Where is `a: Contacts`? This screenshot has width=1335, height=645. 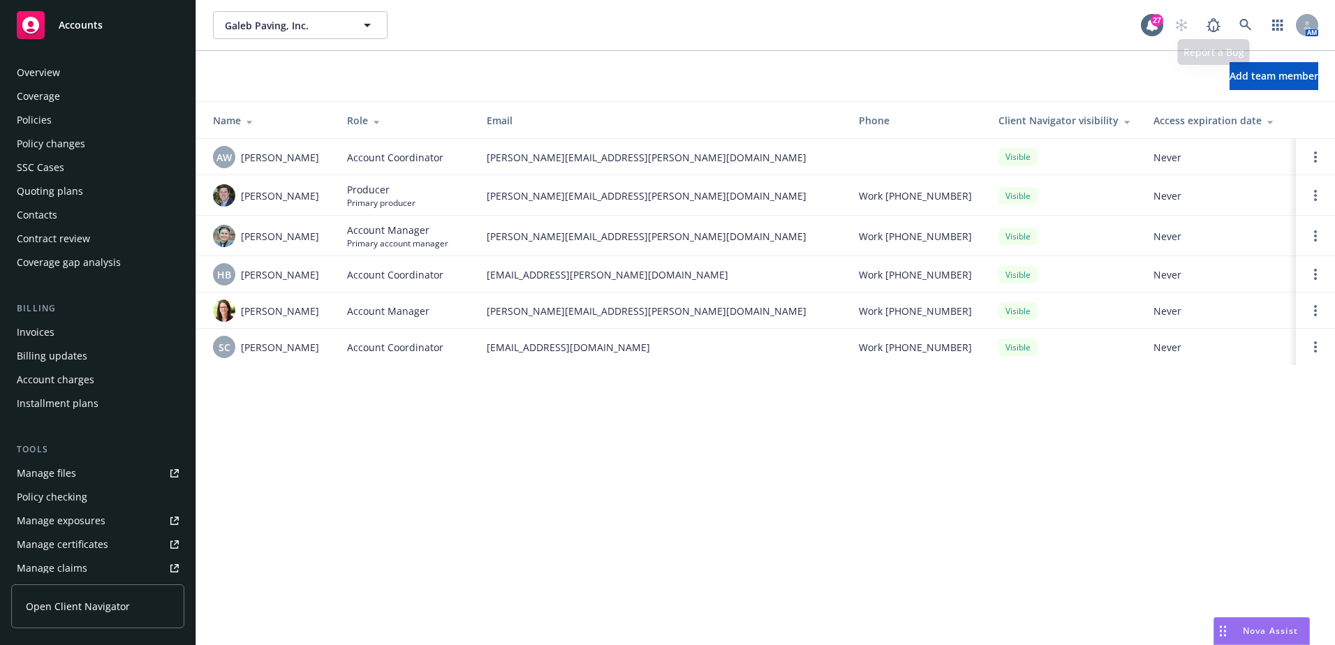 a: Contacts is located at coordinates (98, 215).